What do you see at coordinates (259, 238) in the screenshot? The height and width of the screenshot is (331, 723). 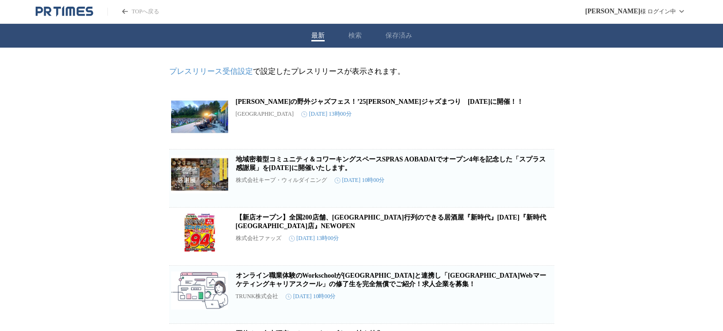 I see `p: 株式会社ファッズ` at bounding box center [259, 238].